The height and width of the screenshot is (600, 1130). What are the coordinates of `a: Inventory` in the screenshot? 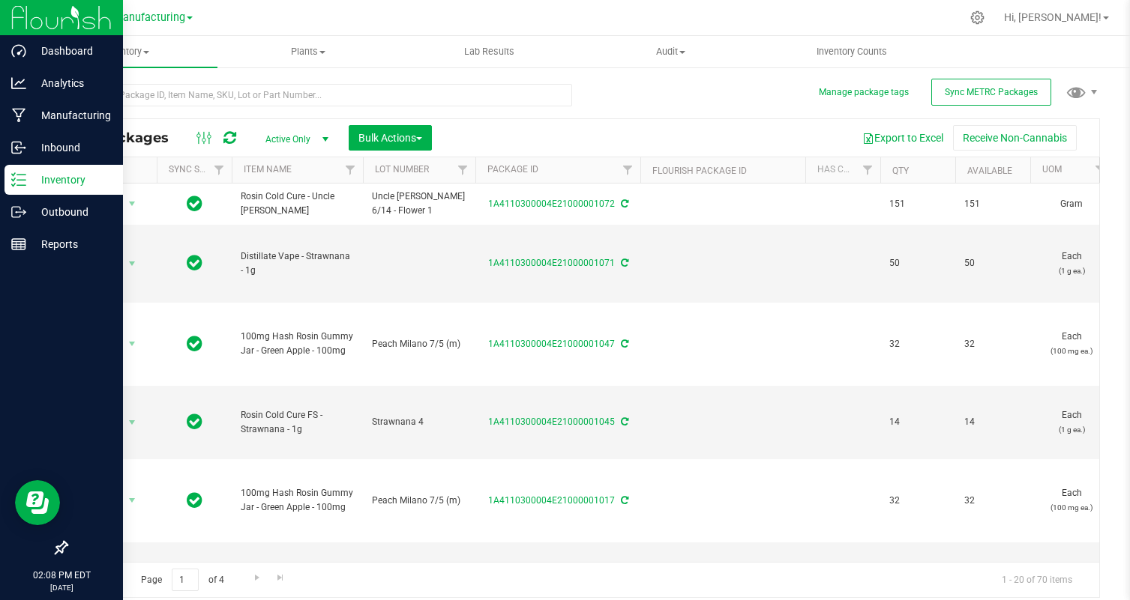 It's located at (127, 52).